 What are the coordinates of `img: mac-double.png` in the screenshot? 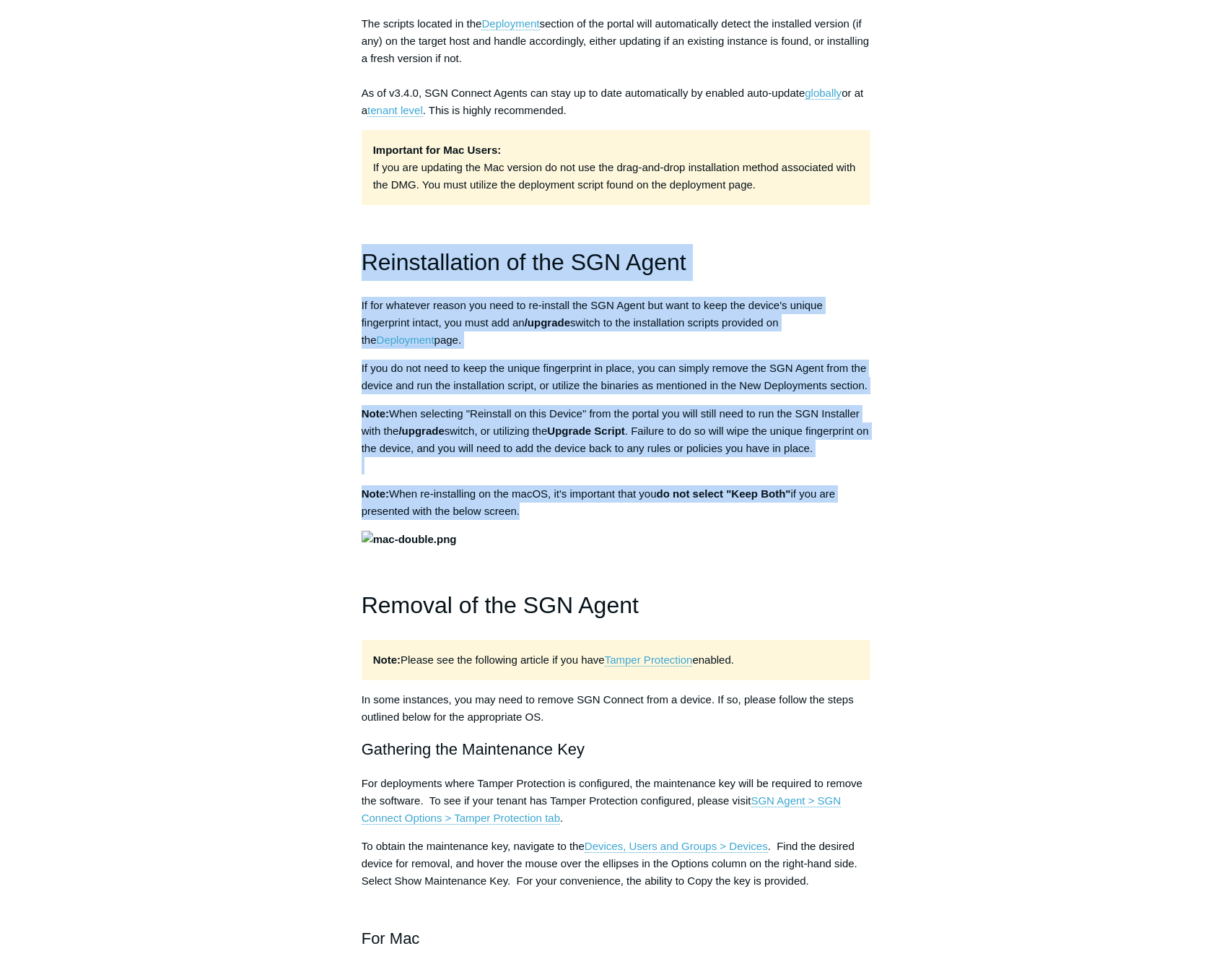 It's located at (409, 540).